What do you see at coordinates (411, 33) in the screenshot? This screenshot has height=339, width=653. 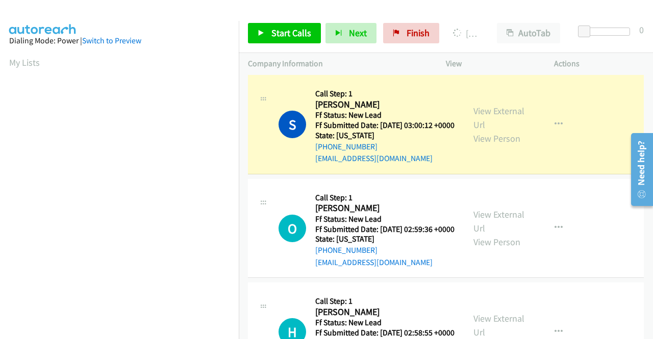 I see `a: Finish` at bounding box center [411, 33].